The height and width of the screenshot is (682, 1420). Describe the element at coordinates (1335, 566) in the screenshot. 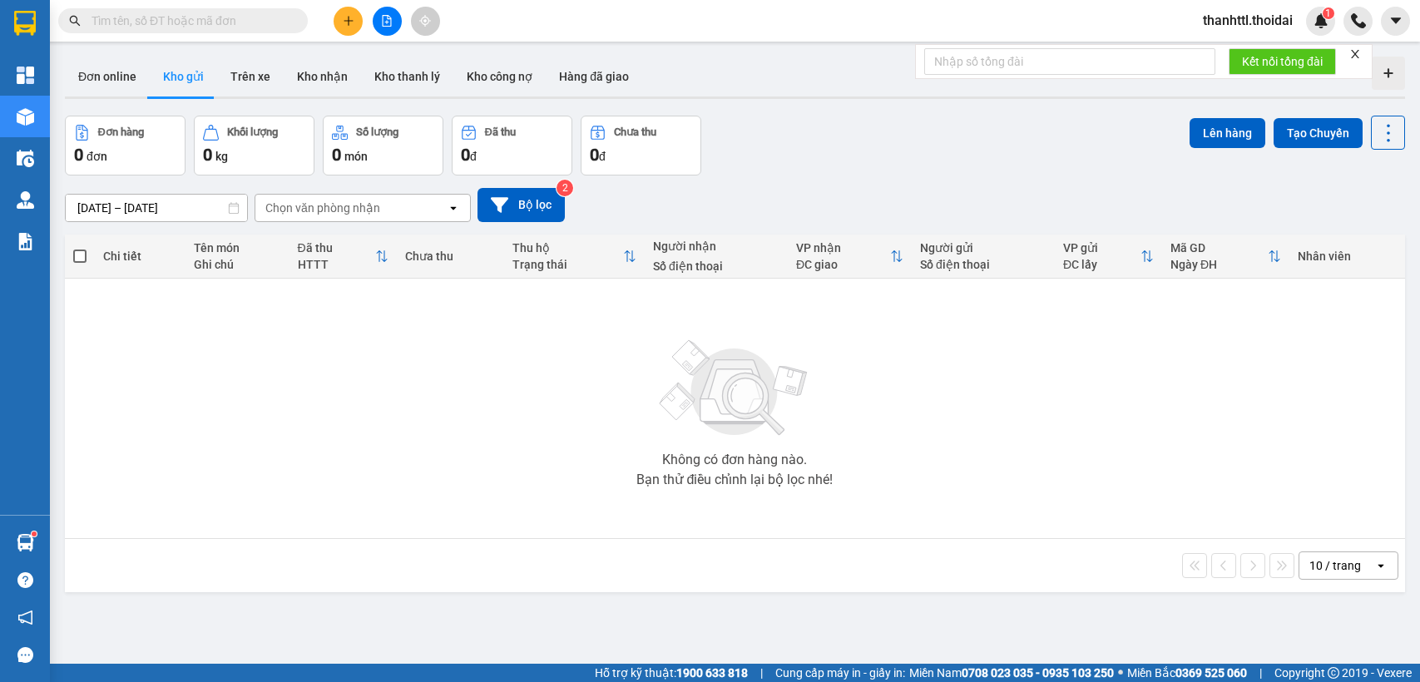

I see `div: 10 / trang` at that location.